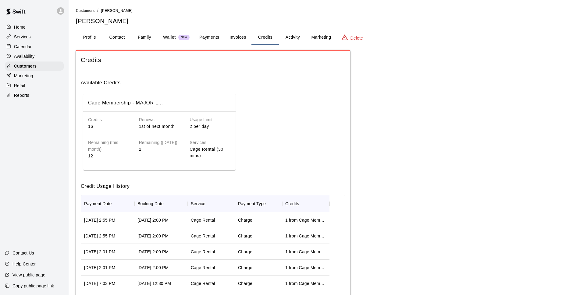  What do you see at coordinates (34, 27) in the screenshot?
I see `a: Home` at bounding box center [34, 27].